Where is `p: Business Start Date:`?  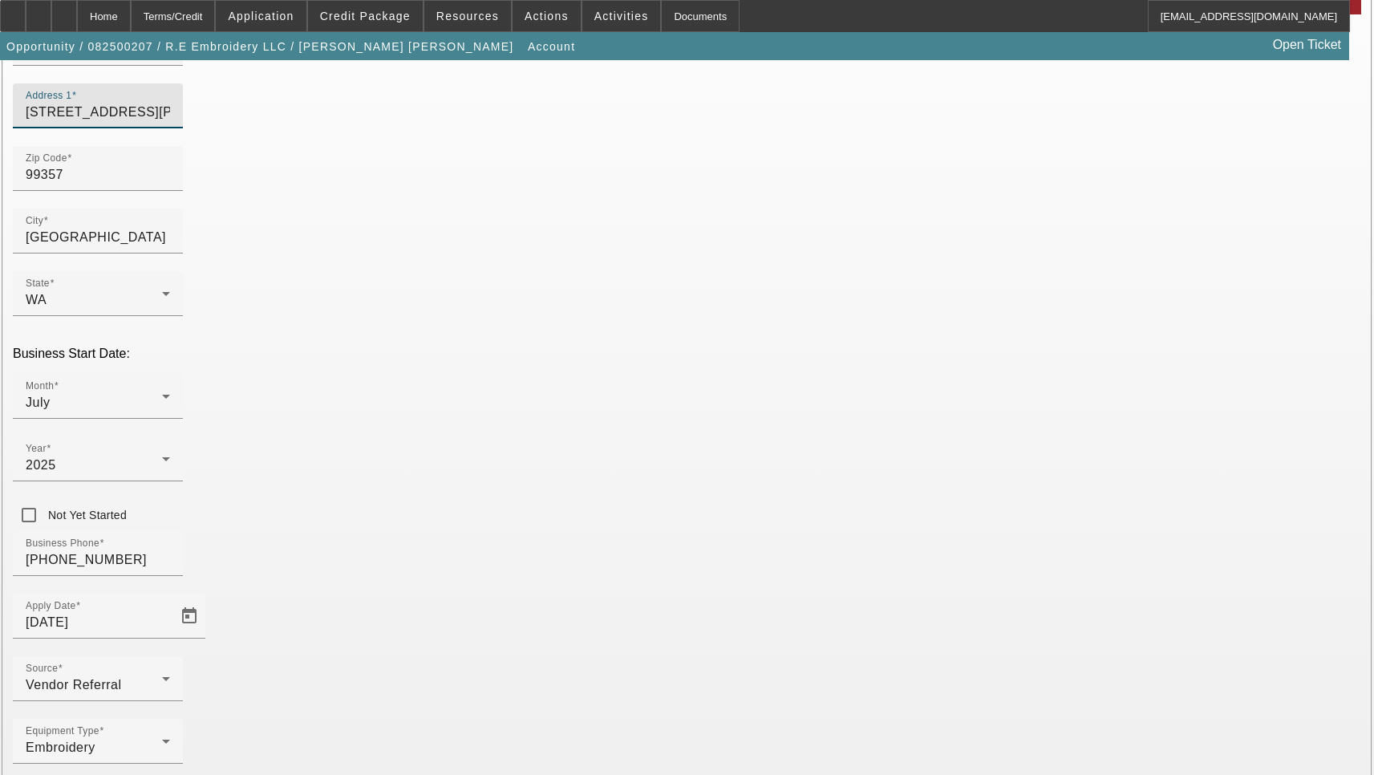
p: Business Start Date: is located at coordinates (687, 354).